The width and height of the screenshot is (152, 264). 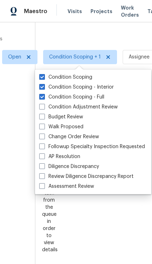 I want to click on label: Change Order Review, so click(x=69, y=137).